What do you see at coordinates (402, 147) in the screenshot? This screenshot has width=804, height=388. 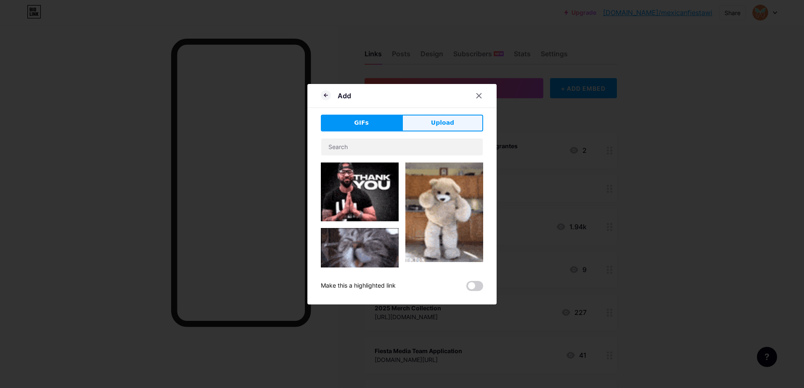 I see `input: Search` at bounding box center [402, 147].